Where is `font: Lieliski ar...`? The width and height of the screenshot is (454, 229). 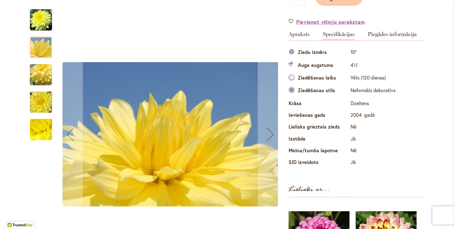
font: Lieliski ar... is located at coordinates (309, 189).